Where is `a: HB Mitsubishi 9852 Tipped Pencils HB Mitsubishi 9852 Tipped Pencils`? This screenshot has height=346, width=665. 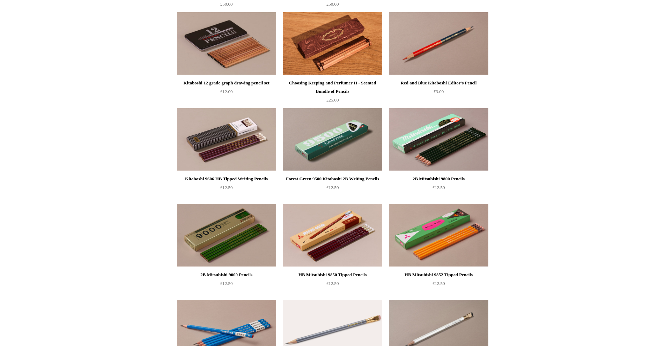 a: HB Mitsubishi 9852 Tipped Pencils HB Mitsubishi 9852 Tipped Pencils is located at coordinates (438, 236).